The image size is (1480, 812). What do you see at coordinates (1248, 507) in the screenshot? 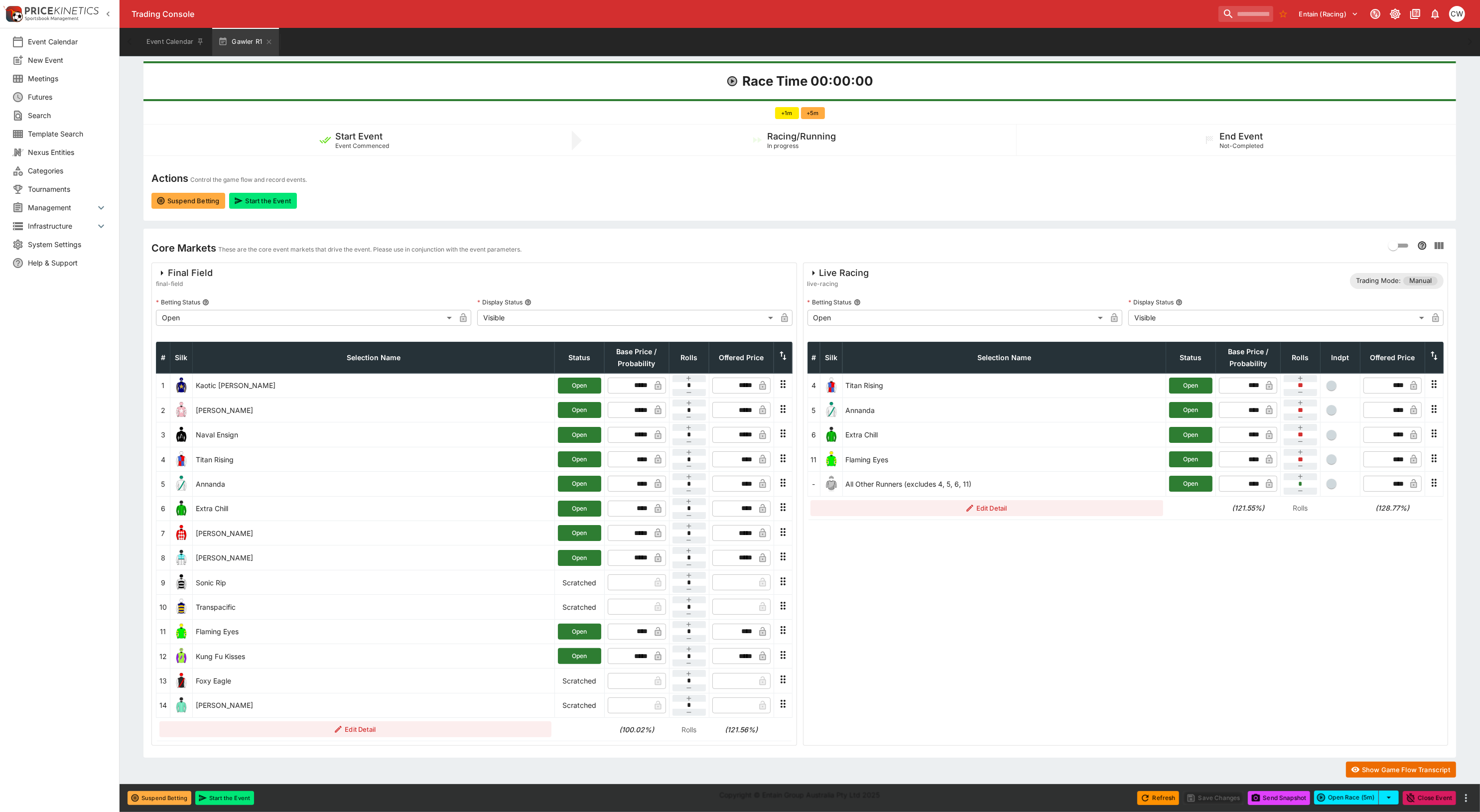
I see `h6: (121.55%)` at bounding box center [1248, 507].